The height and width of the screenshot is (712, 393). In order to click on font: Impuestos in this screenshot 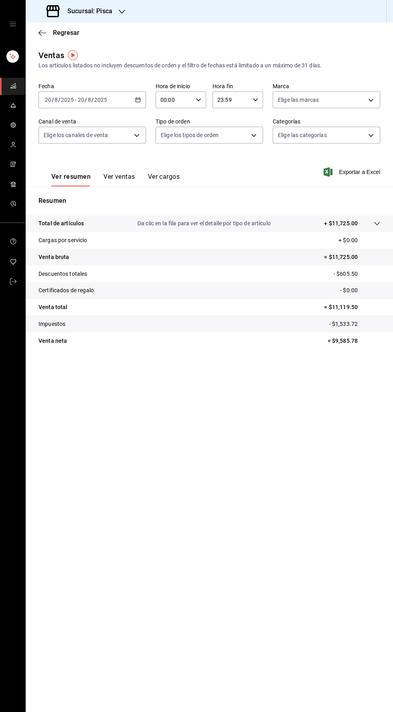, I will do `click(52, 324)`.